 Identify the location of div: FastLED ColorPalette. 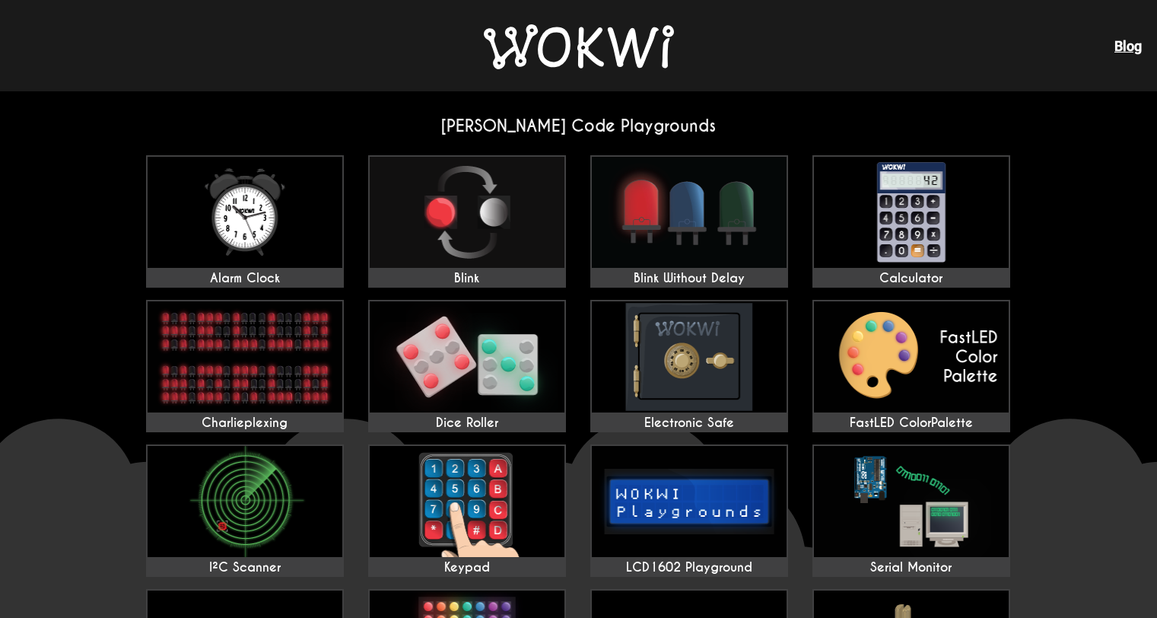
(911, 423).